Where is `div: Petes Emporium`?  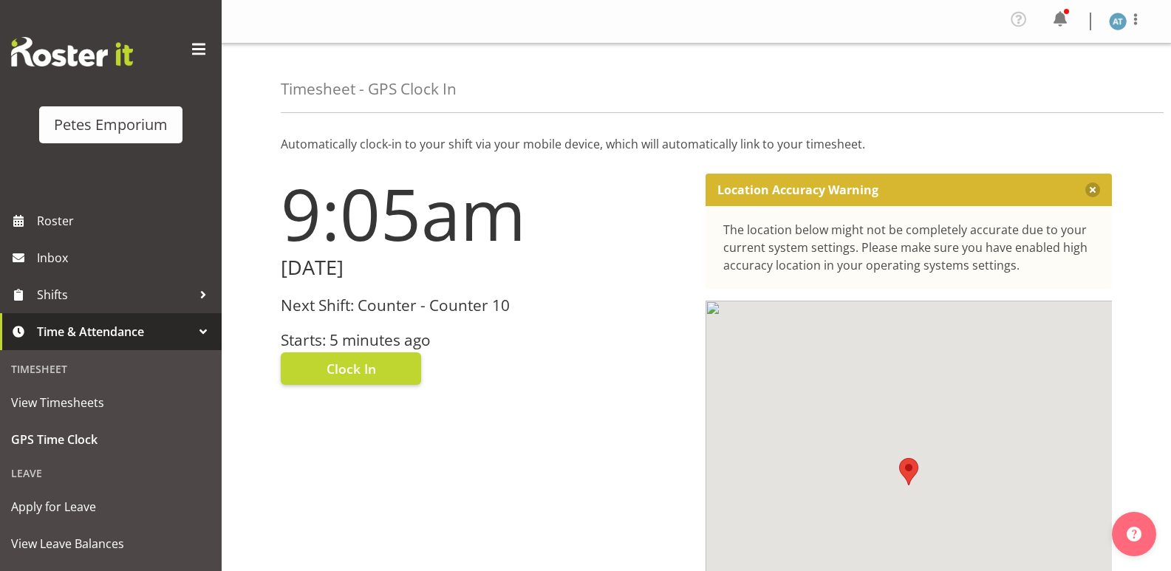 div: Petes Emporium is located at coordinates (111, 125).